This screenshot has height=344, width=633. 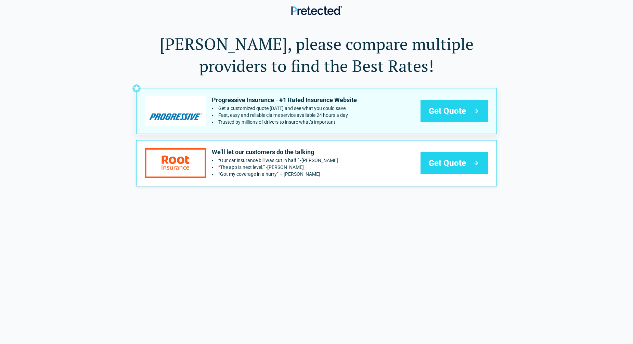 I want to click on p: Progressive Insurance - #1 Rated Insurance Website, so click(x=284, y=100).